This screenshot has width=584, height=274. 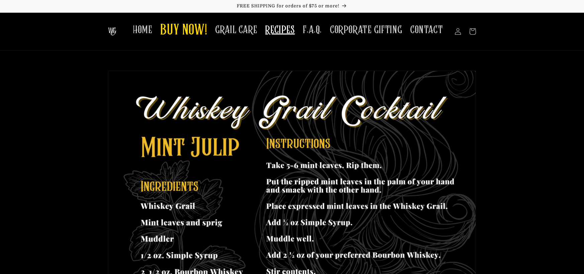 I want to click on p: FREE SHIPPING for orders of $75 or more!, so click(x=292, y=6).